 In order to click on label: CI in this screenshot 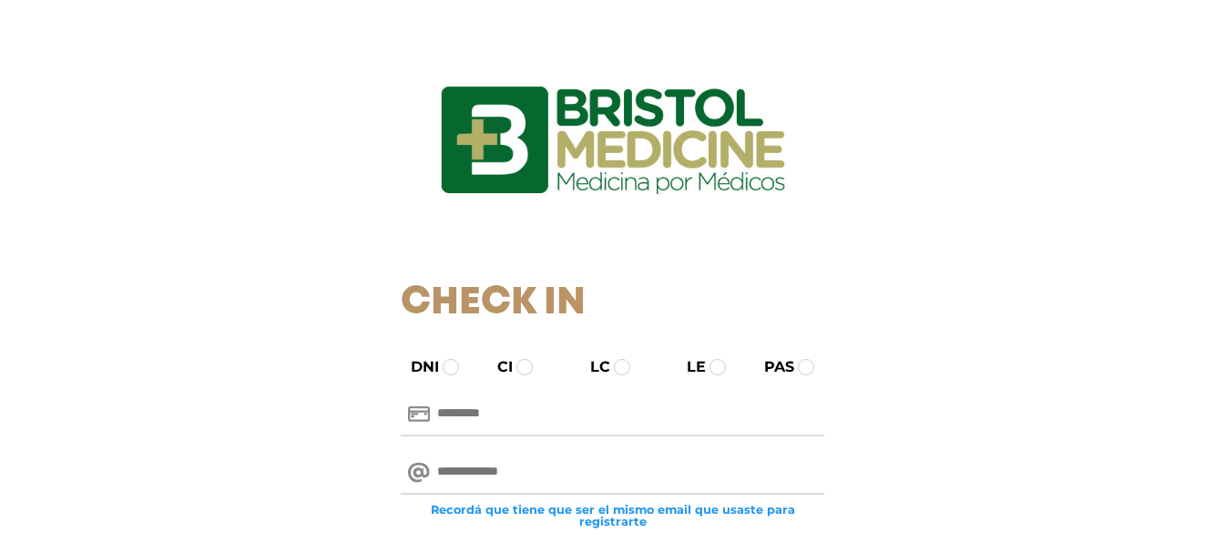, I will do `click(497, 367)`.